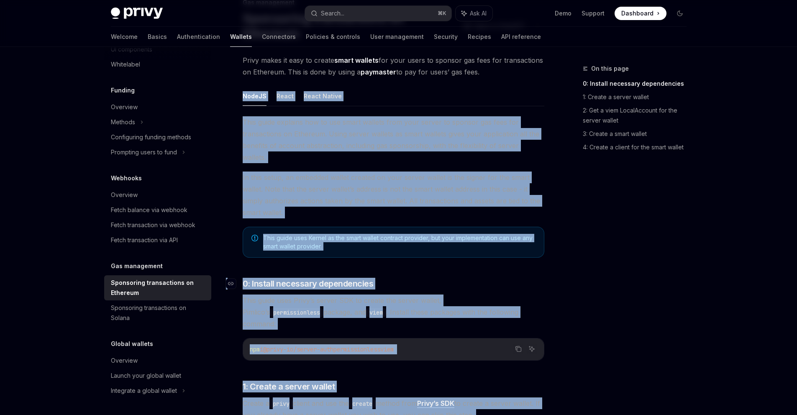 This screenshot has width=797, height=415. I want to click on span: Ask AI, so click(478, 13).